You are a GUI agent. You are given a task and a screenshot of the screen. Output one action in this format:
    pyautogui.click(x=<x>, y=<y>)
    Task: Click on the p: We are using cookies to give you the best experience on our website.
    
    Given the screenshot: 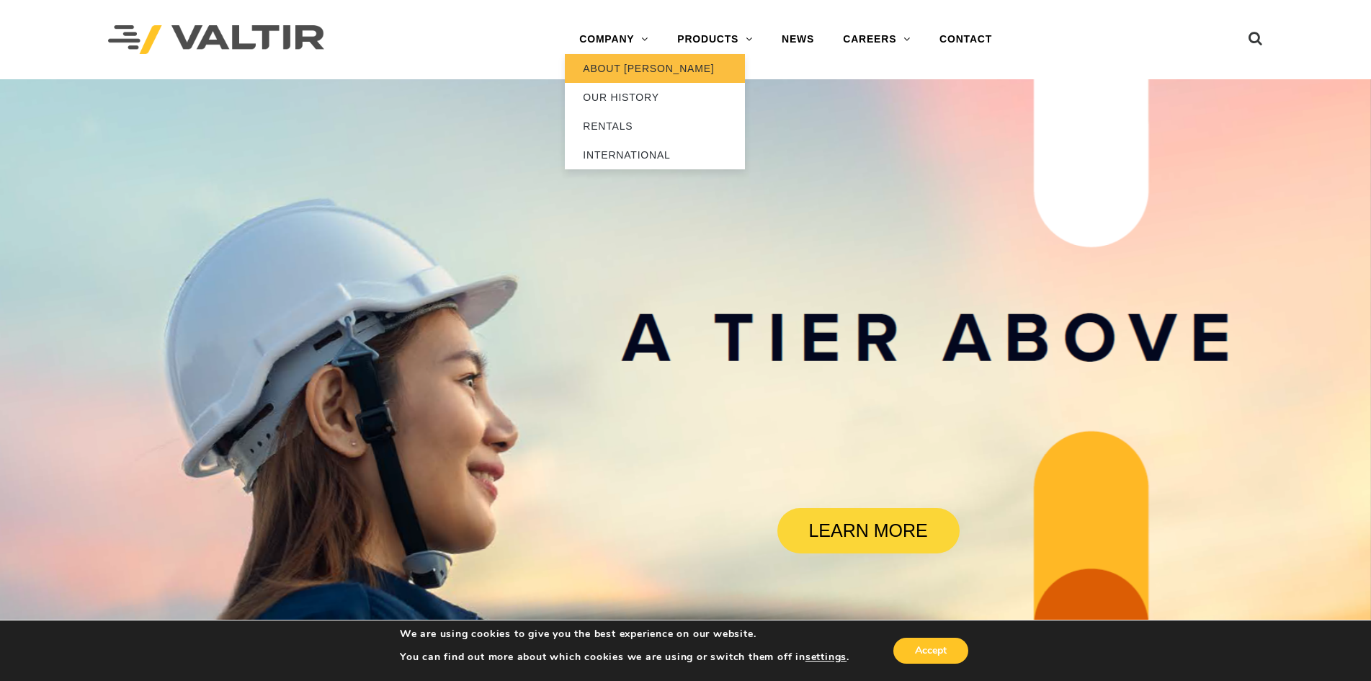 What is the action you would take?
    pyautogui.click(x=625, y=634)
    